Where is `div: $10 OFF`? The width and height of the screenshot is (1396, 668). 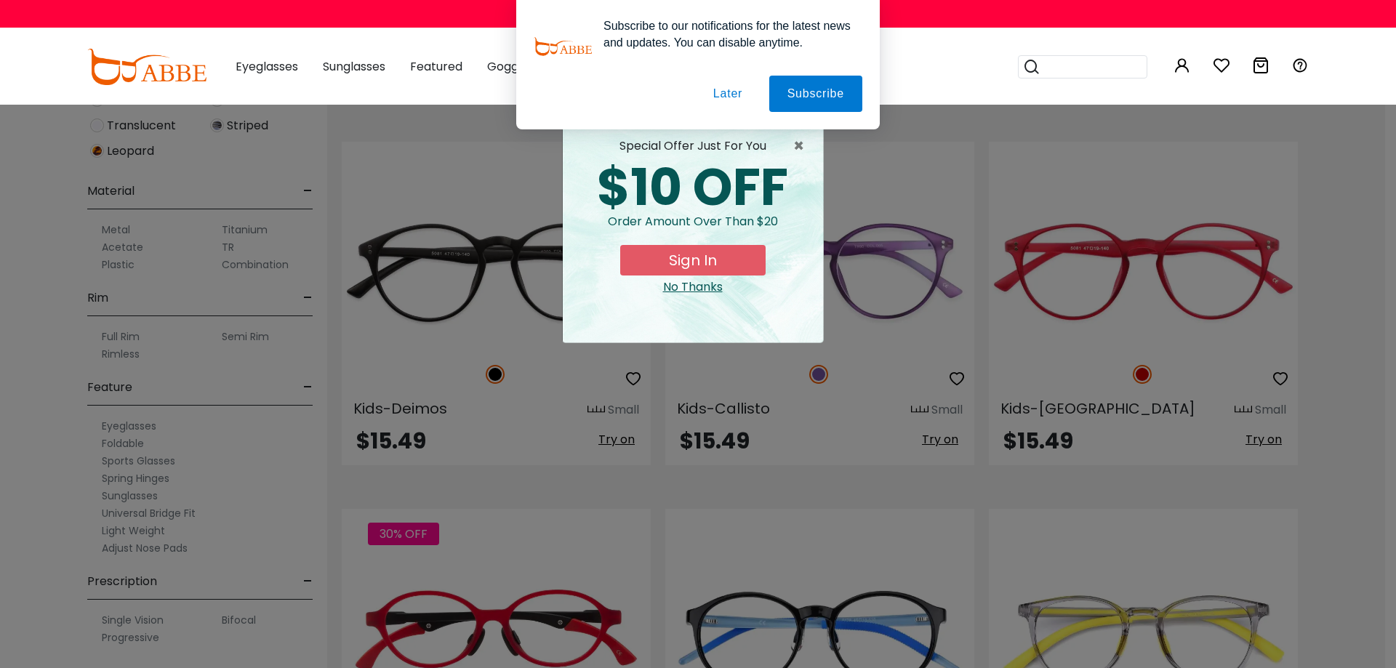
div: $10 OFF is located at coordinates (693, 188).